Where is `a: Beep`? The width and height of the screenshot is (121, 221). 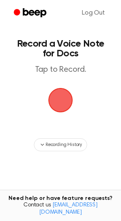
a: Beep is located at coordinates (31, 13).